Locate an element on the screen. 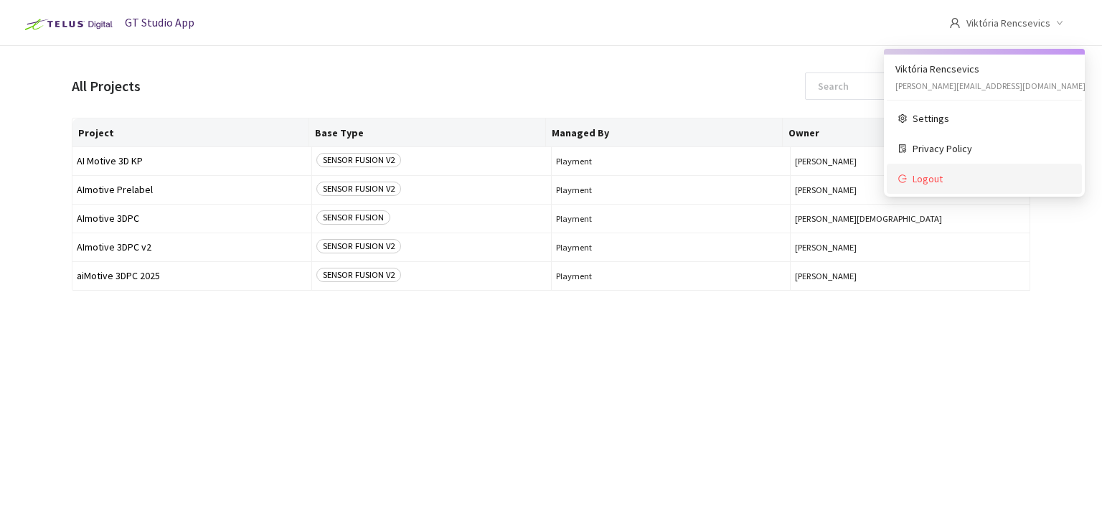 Image resolution: width=1102 pixels, height=524 pixels. span: AI Motive 3D KP is located at coordinates (192, 161).